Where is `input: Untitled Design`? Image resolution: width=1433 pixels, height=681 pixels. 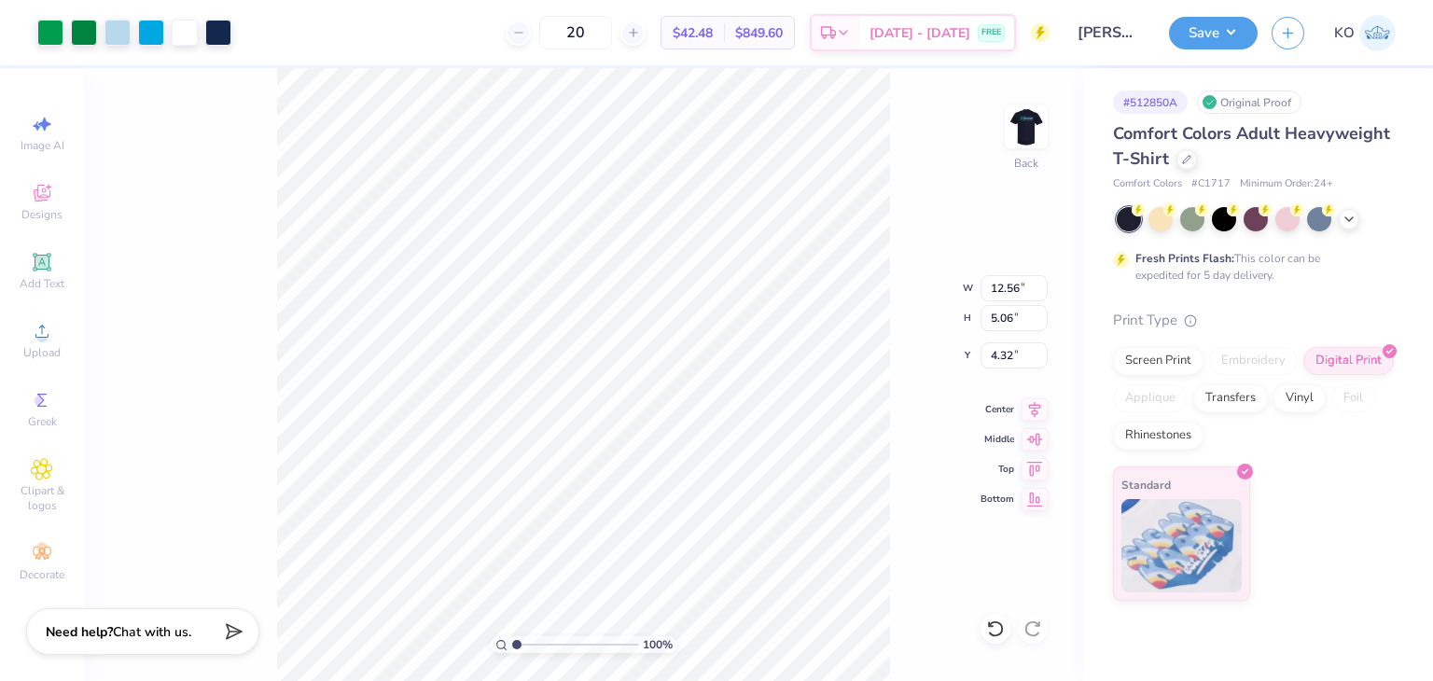 input: Untitled Design is located at coordinates (1109, 33).